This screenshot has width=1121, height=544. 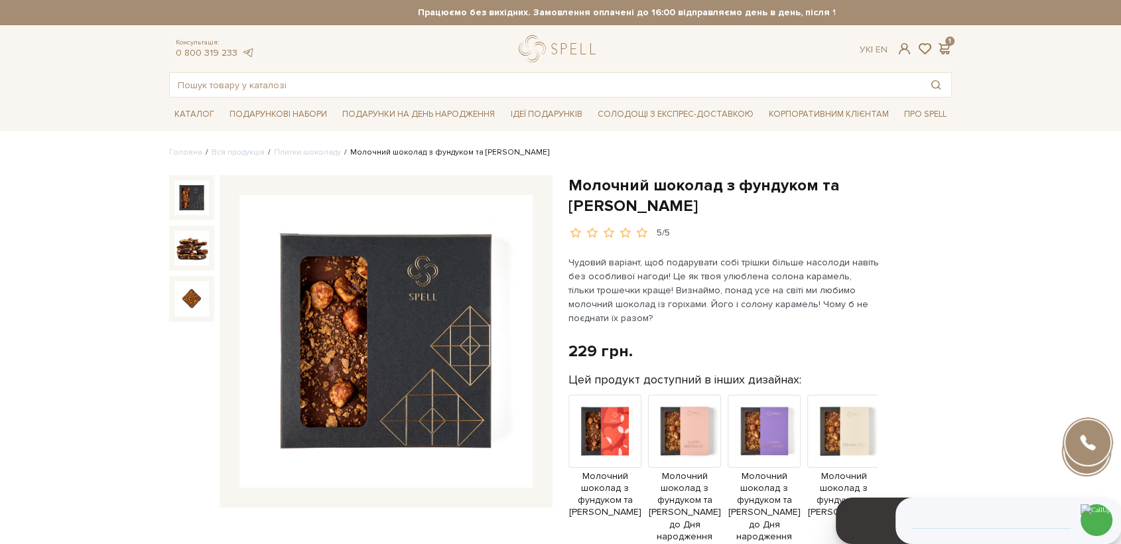 What do you see at coordinates (194, 114) in the screenshot?
I see `span: Каталог` at bounding box center [194, 114].